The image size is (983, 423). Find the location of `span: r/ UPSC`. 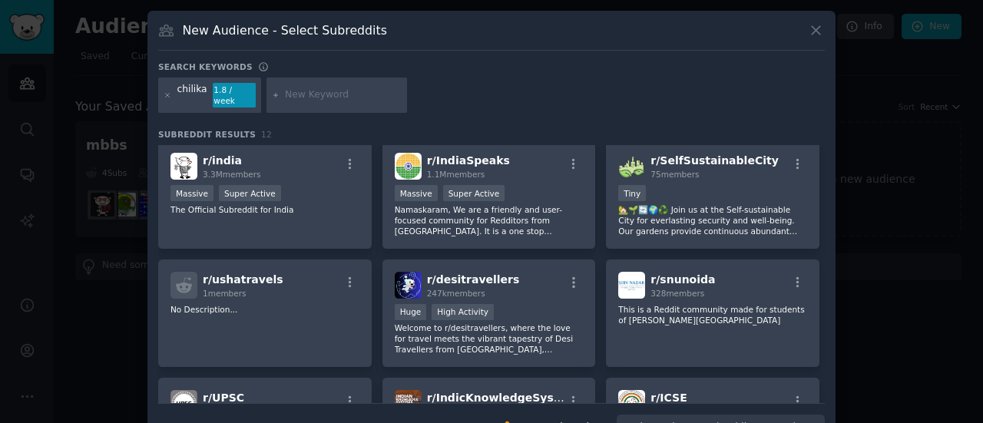

span: r/ UPSC is located at coordinates (223, 398).